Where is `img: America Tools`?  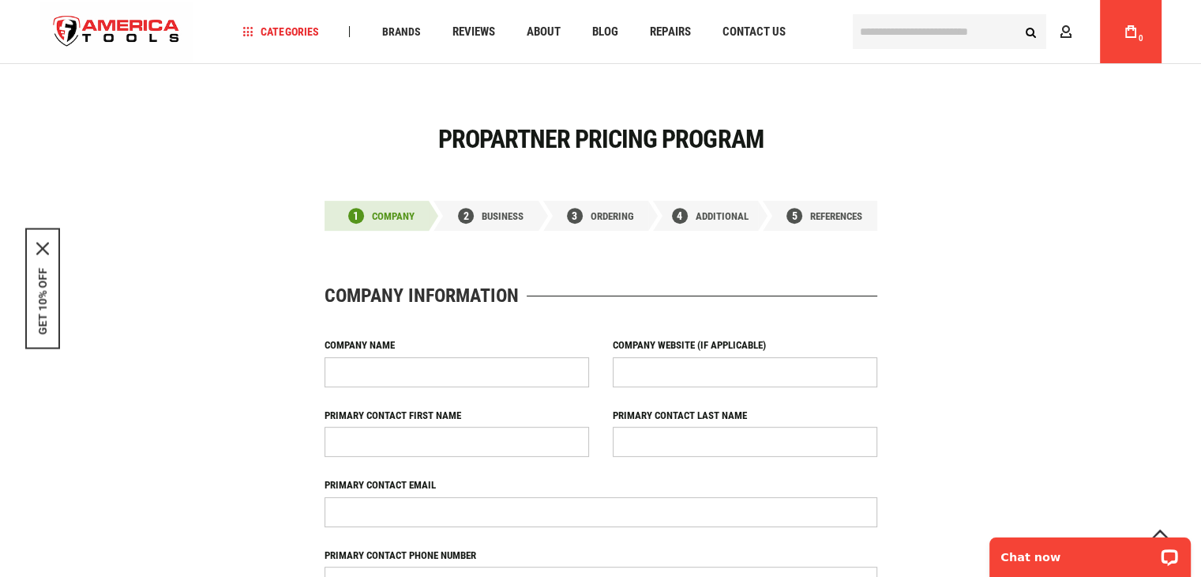
img: America Tools is located at coordinates (117, 32).